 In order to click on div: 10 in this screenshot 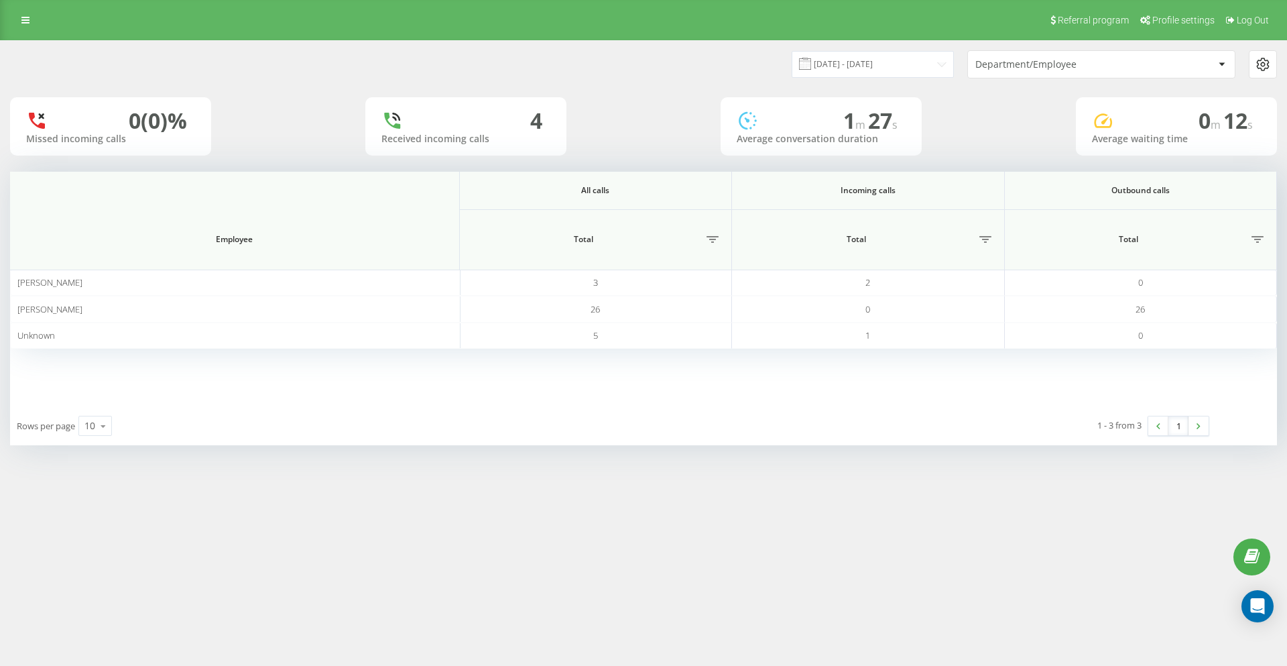, I will do `click(90, 426)`.